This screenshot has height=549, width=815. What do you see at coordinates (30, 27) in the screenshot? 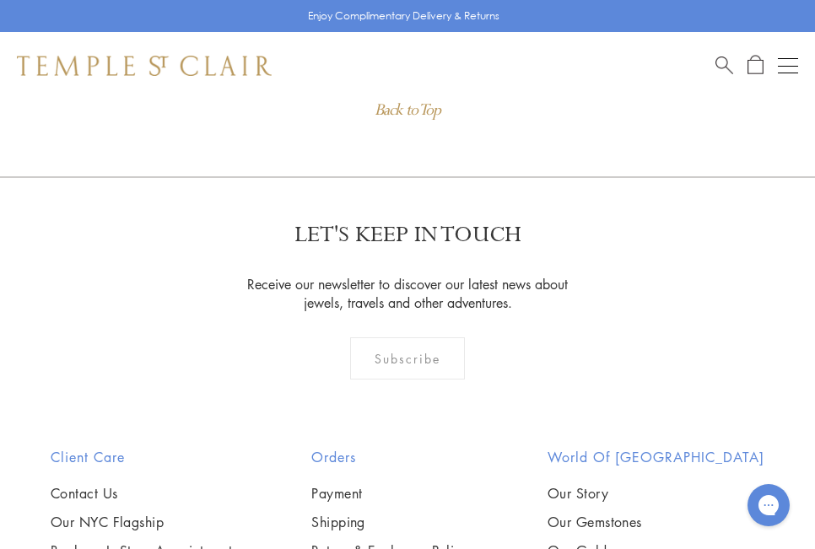
I see `button: Open gorgias live chat` at bounding box center [30, 27].